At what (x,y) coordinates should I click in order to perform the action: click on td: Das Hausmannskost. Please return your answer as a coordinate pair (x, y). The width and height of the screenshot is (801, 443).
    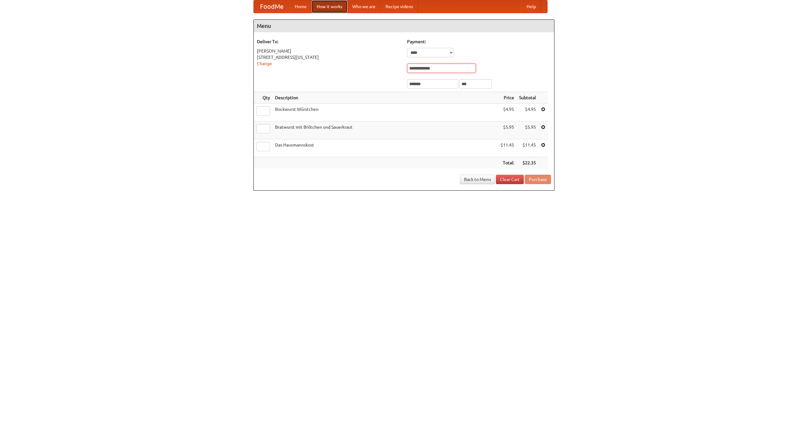
    Looking at the image, I should click on (385, 148).